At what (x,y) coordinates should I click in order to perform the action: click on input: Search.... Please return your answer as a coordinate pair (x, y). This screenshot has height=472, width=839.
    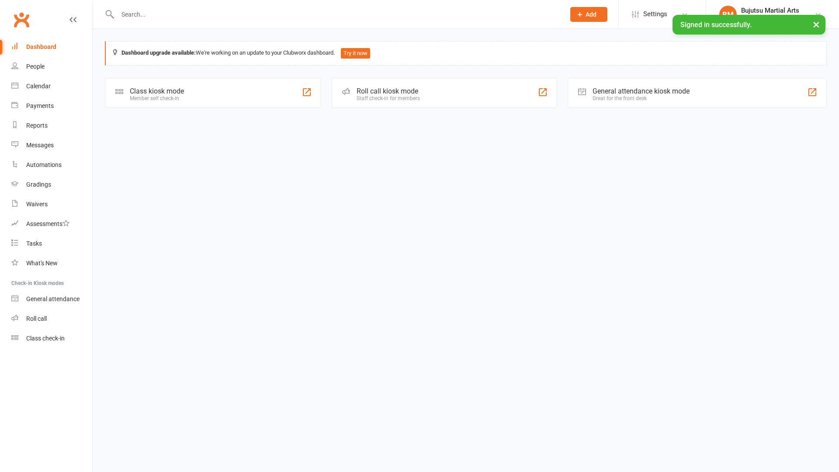
    Looking at the image, I should click on (337, 14).